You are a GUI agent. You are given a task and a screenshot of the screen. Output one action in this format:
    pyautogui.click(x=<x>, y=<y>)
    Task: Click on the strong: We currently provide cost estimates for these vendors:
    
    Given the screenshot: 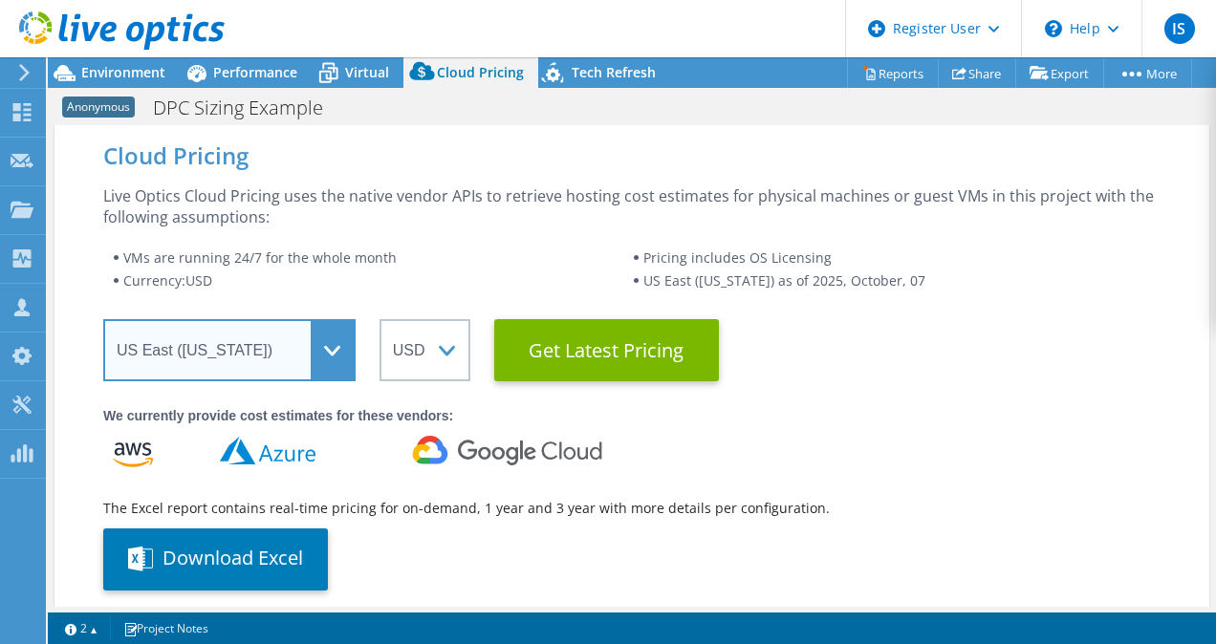 What is the action you would take?
    pyautogui.click(x=278, y=416)
    